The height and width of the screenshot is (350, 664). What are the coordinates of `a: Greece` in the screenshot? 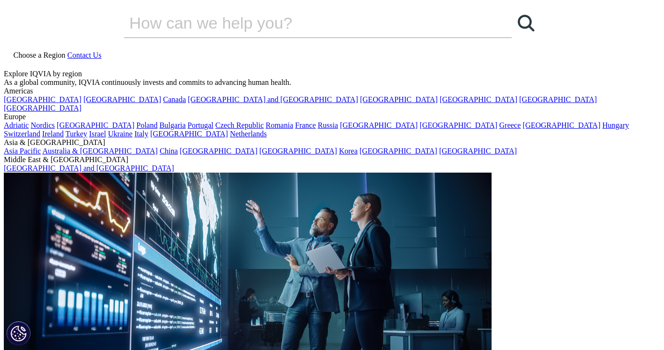 It's located at (510, 125).